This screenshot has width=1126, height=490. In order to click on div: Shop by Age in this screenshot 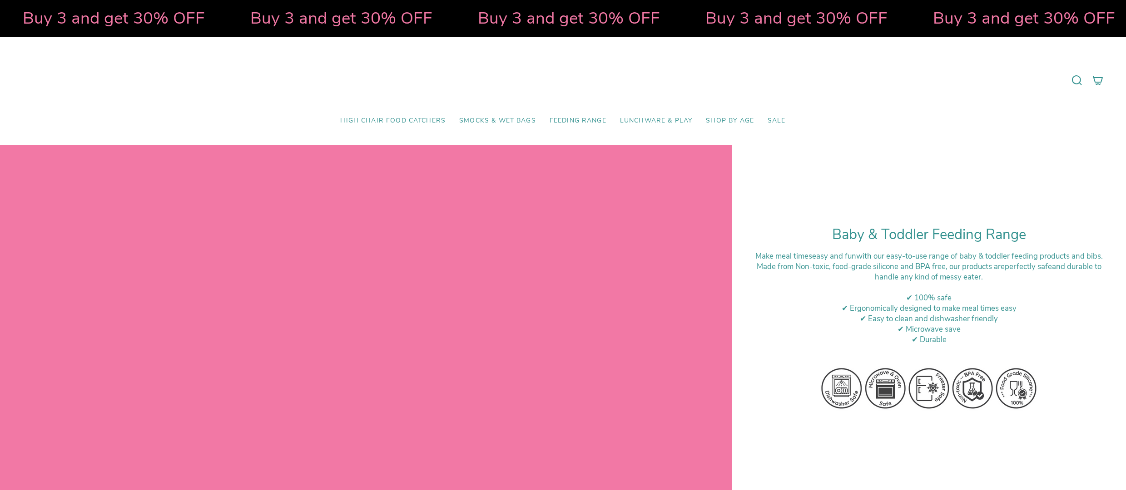, I will do `click(730, 121)`.